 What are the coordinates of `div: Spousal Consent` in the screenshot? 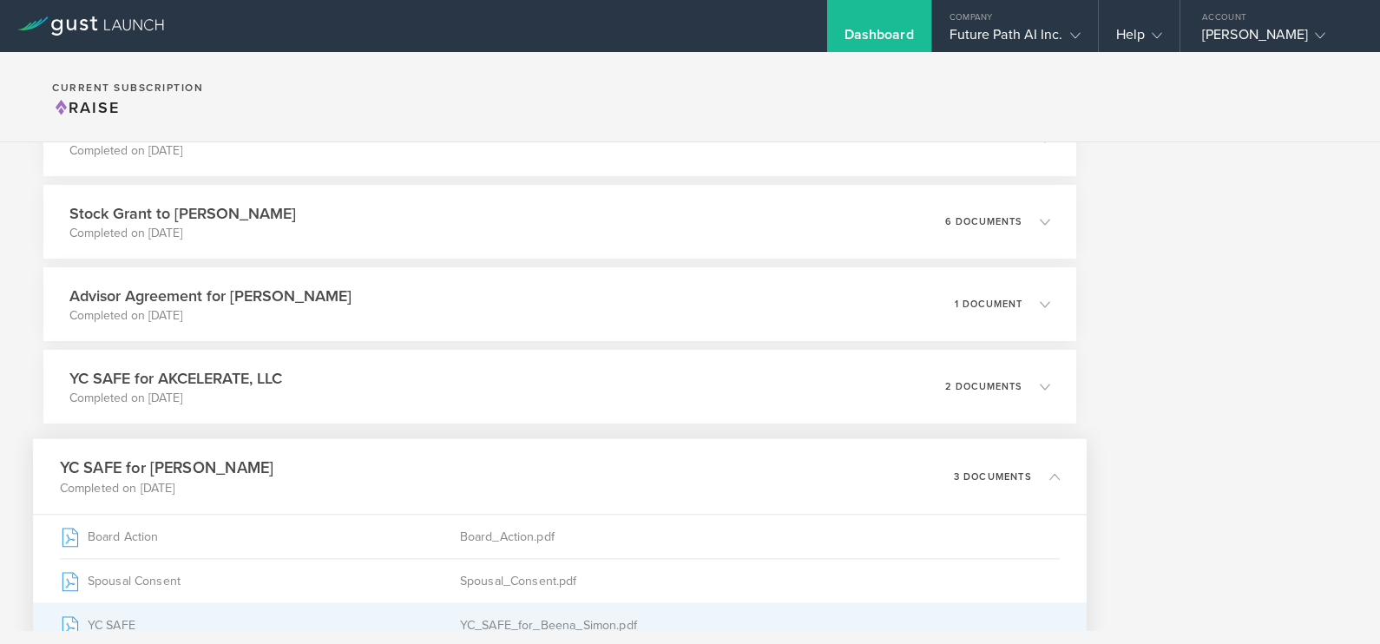 It's located at (259, 581).